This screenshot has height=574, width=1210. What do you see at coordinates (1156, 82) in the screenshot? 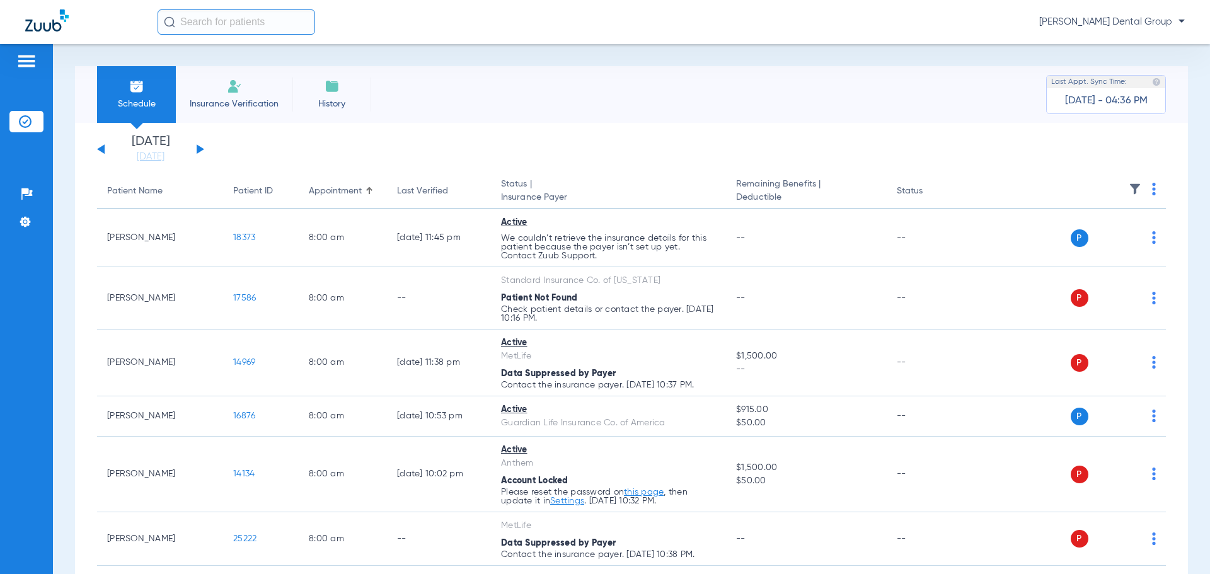
I see `img: last sync help info` at bounding box center [1156, 82].